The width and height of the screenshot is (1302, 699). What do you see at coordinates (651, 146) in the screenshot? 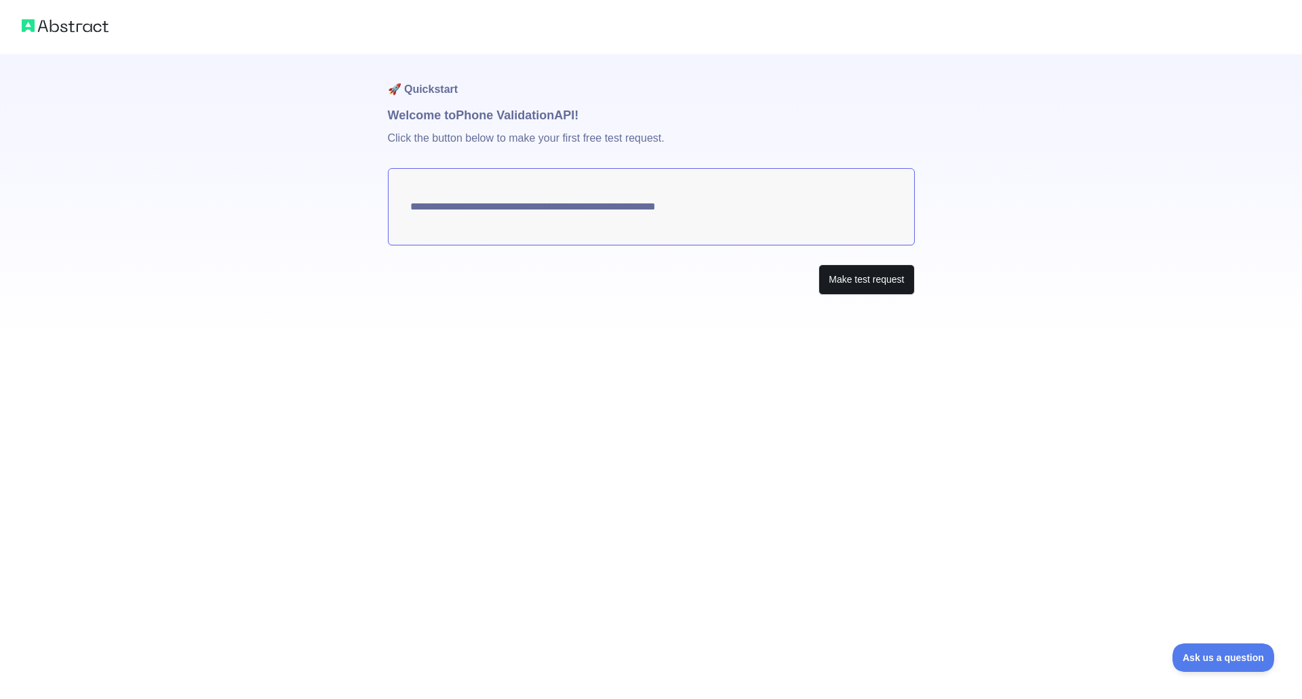
I see `p: Click the button below to make your first free test request.` at bounding box center [651, 146].